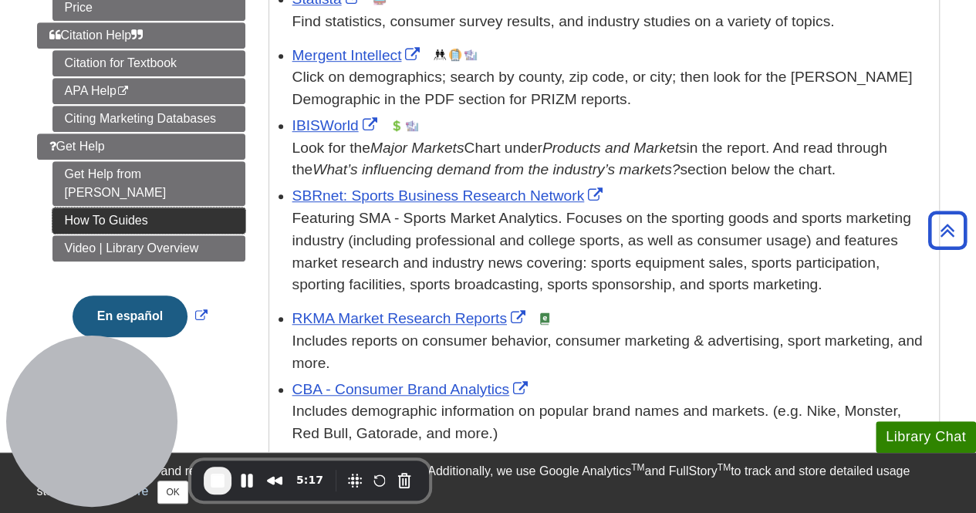  What do you see at coordinates (149, 119) in the screenshot?
I see `a: Citing Marketing Databases` at bounding box center [149, 119].